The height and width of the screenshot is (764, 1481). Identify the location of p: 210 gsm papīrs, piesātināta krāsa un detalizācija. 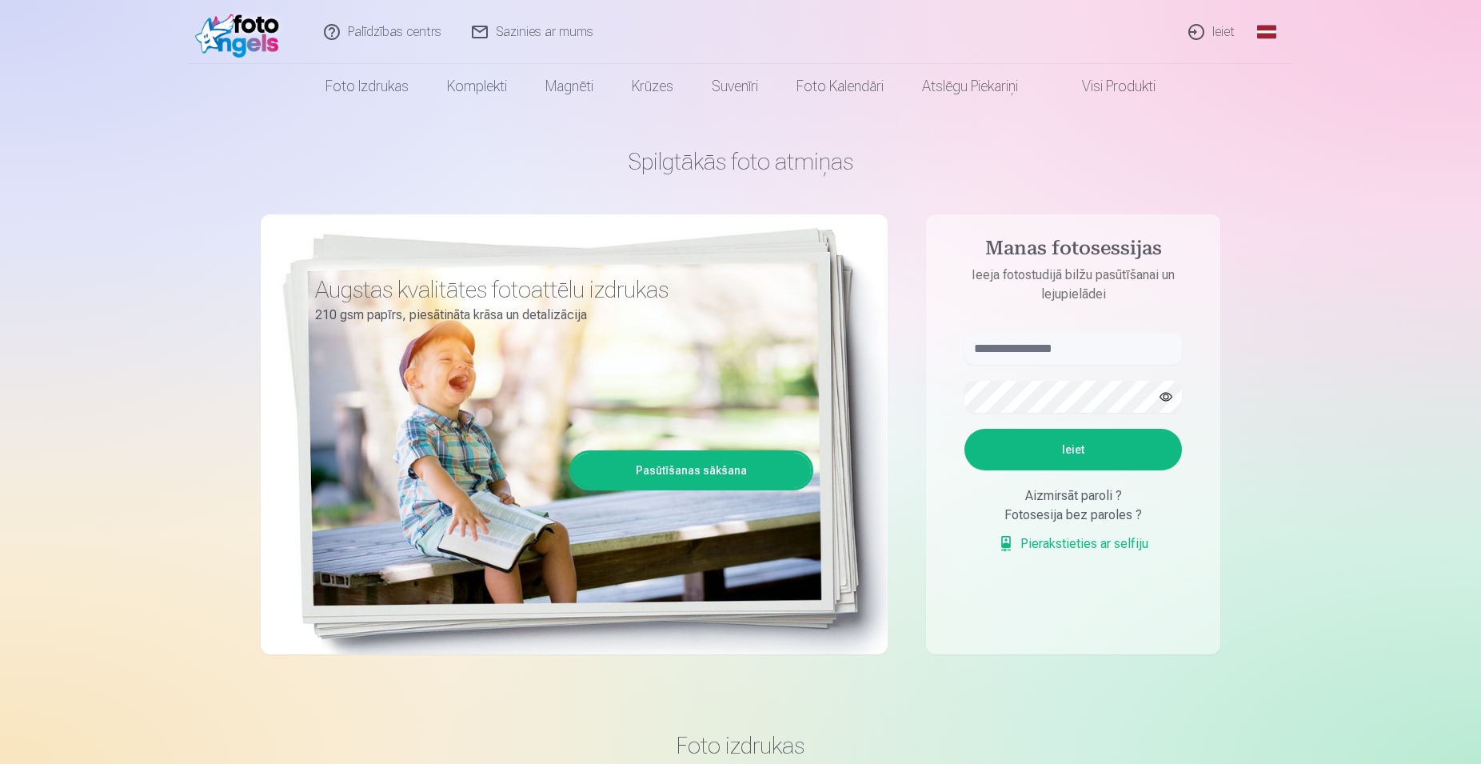
(558, 315).